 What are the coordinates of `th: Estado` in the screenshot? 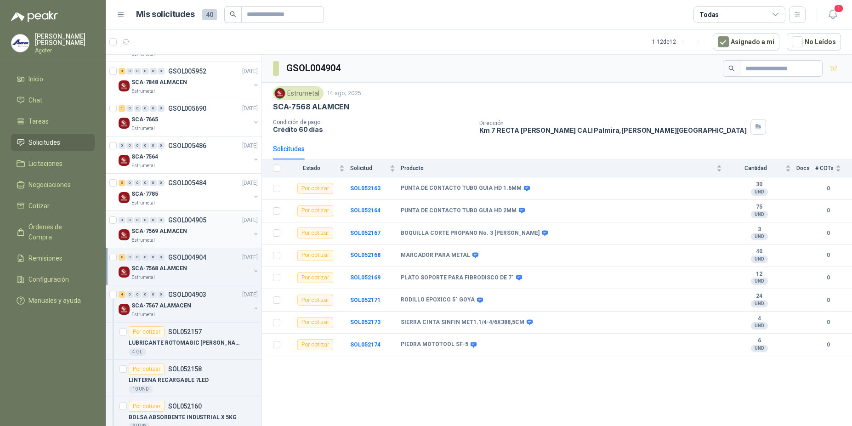 It's located at (318, 168).